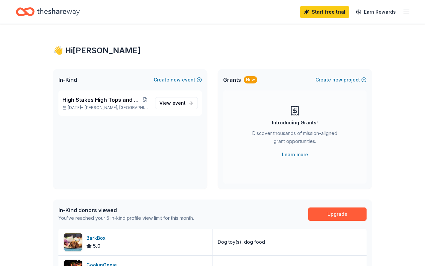 Image resolution: width=425 pixels, height=266 pixels. I want to click on span: High Stakes High Tops and Higher Hopes, so click(101, 100).